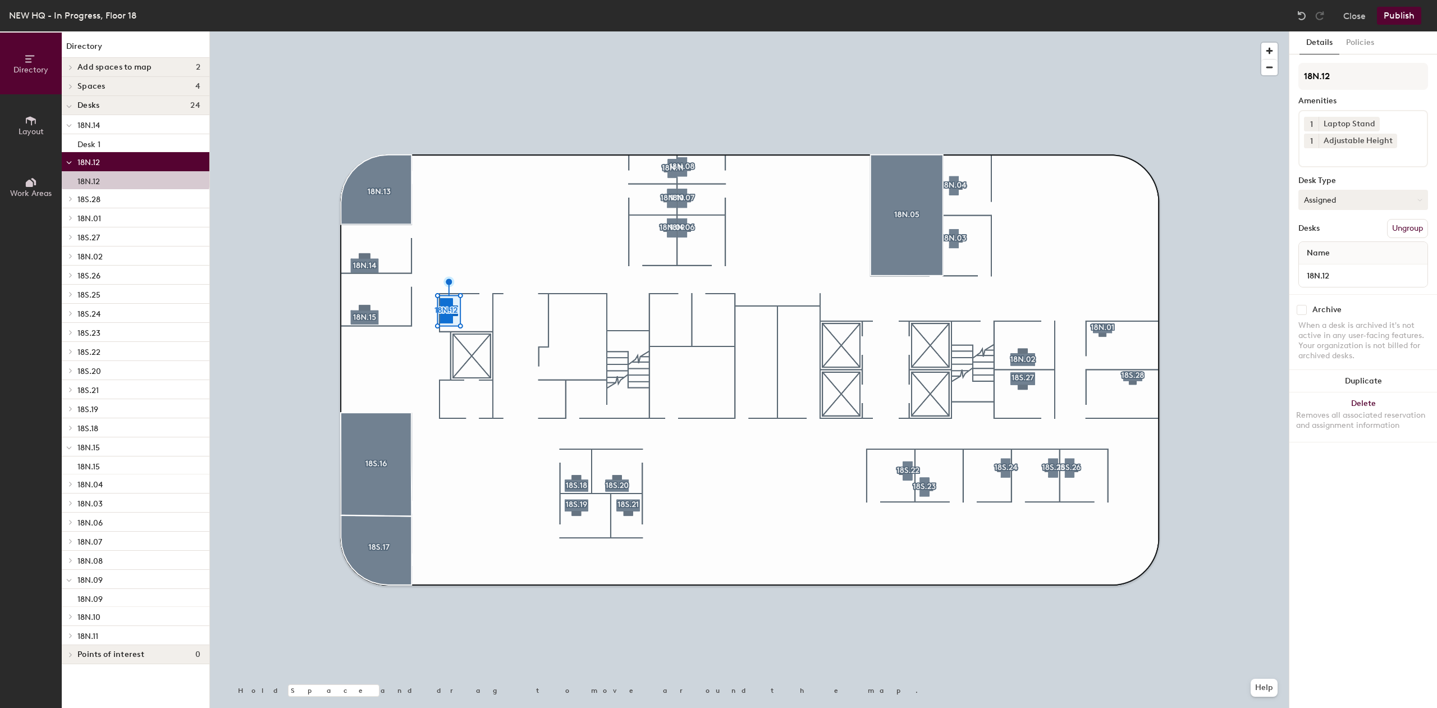 This screenshot has height=708, width=1437. Describe the element at coordinates (89, 162) in the screenshot. I see `span: 18N.12` at that location.